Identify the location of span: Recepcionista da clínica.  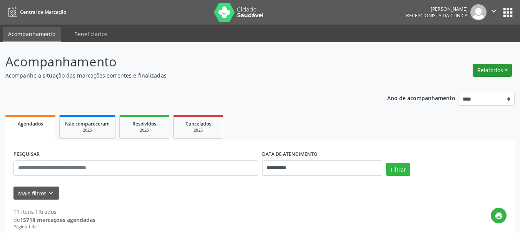
(436, 15).